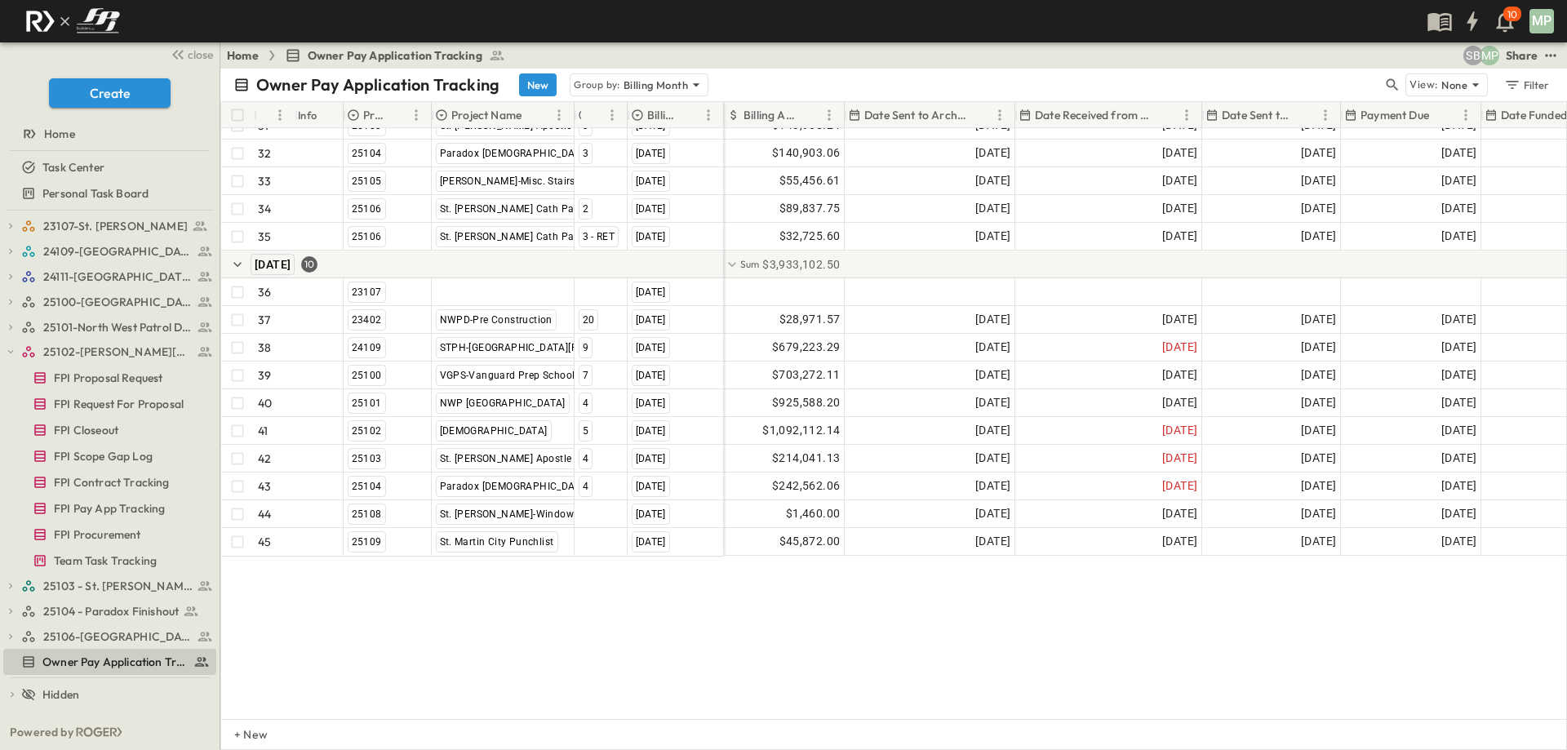  I want to click on p: Billing Month, so click(662, 115).